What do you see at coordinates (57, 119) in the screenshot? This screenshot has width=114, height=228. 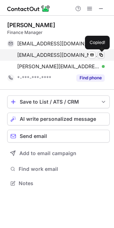 I see `span: AI write personalized message` at bounding box center [57, 119].